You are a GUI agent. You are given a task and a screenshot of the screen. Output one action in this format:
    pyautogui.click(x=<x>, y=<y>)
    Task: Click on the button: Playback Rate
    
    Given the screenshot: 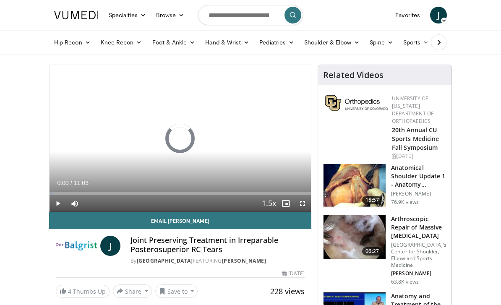 What is the action you would take?
    pyautogui.click(x=269, y=204)
    